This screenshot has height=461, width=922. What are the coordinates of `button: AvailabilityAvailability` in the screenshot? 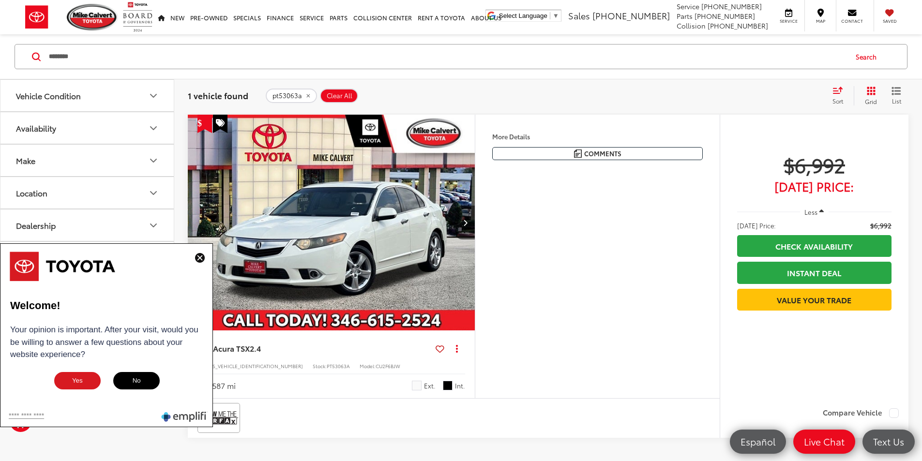 It's located at (88, 128).